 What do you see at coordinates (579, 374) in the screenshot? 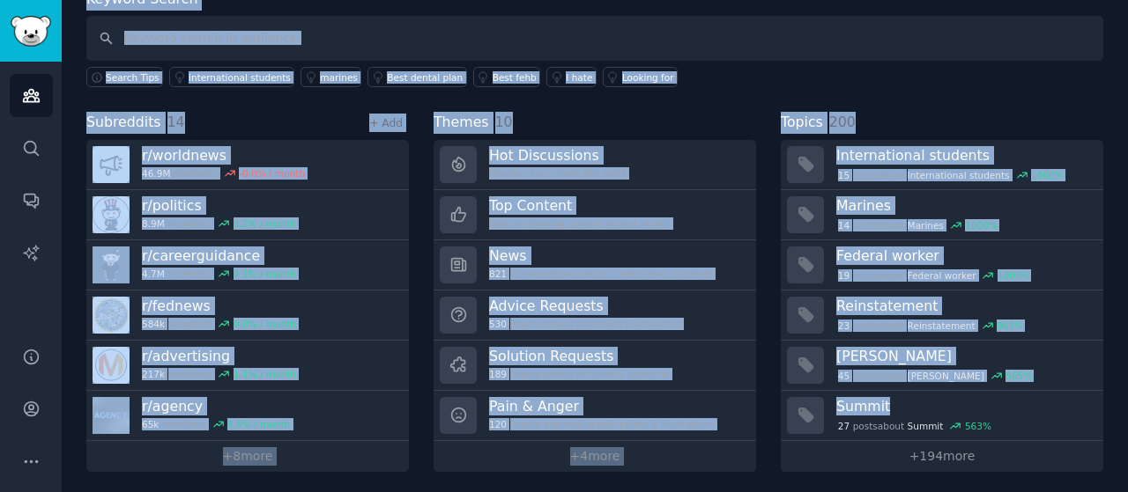
I see `div: People asking for tools & solutions` at bounding box center [579, 374].